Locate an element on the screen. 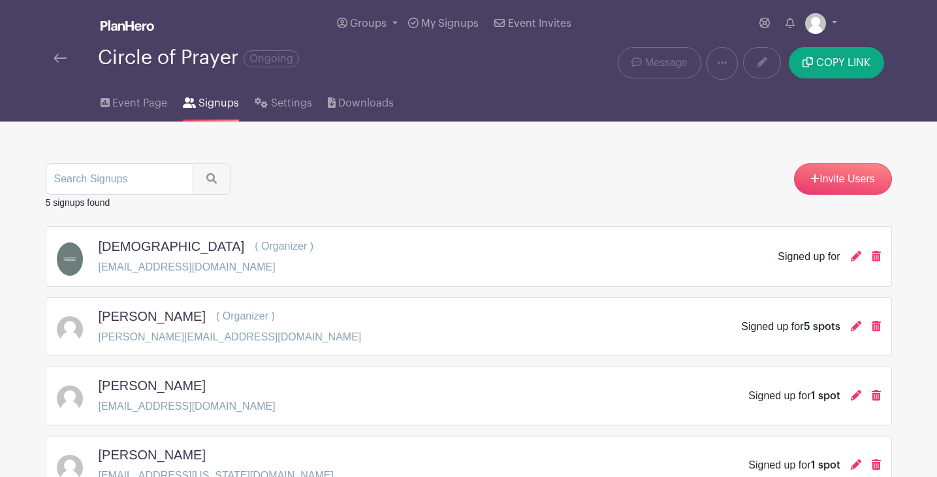 Image resolution: width=937 pixels, height=477 pixels. span: Event Page is located at coordinates (140, 103).